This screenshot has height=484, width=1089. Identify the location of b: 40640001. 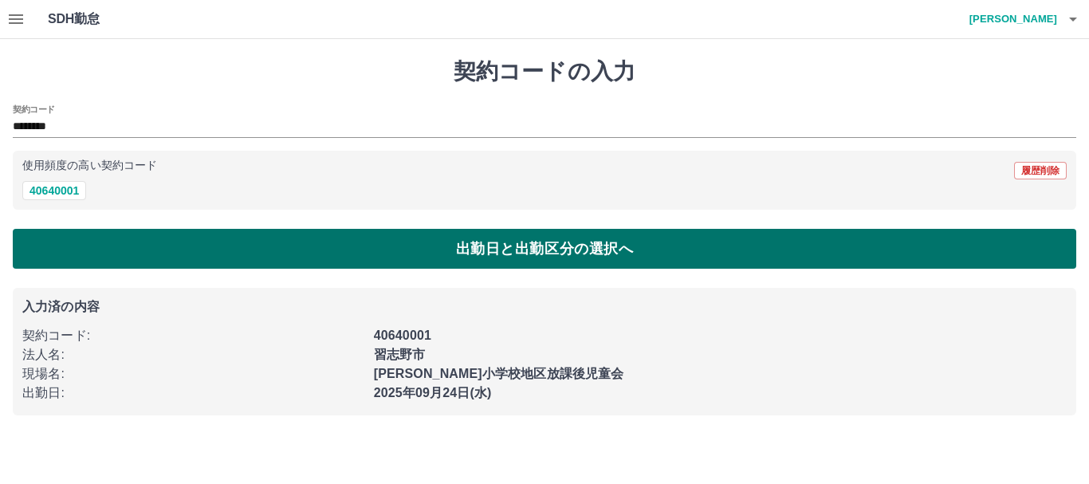
(403, 335).